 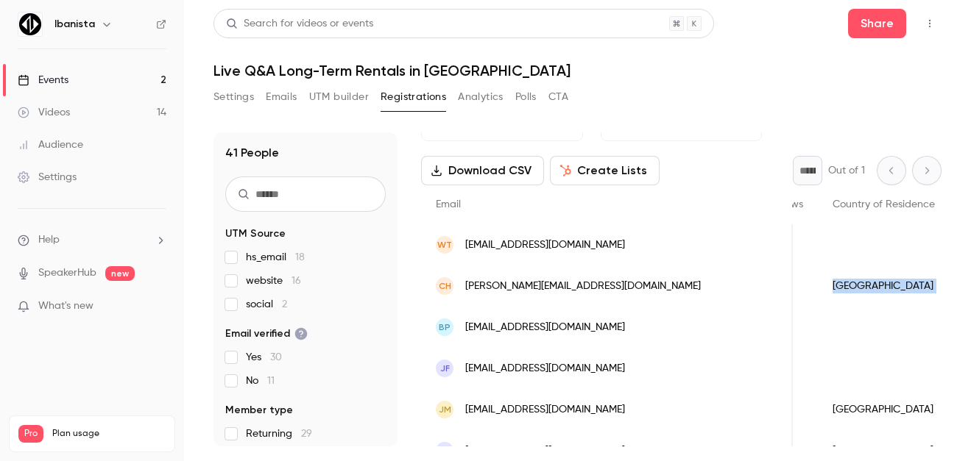 What do you see at coordinates (306, 434) in the screenshot?
I see `span: 29` at bounding box center [306, 434].